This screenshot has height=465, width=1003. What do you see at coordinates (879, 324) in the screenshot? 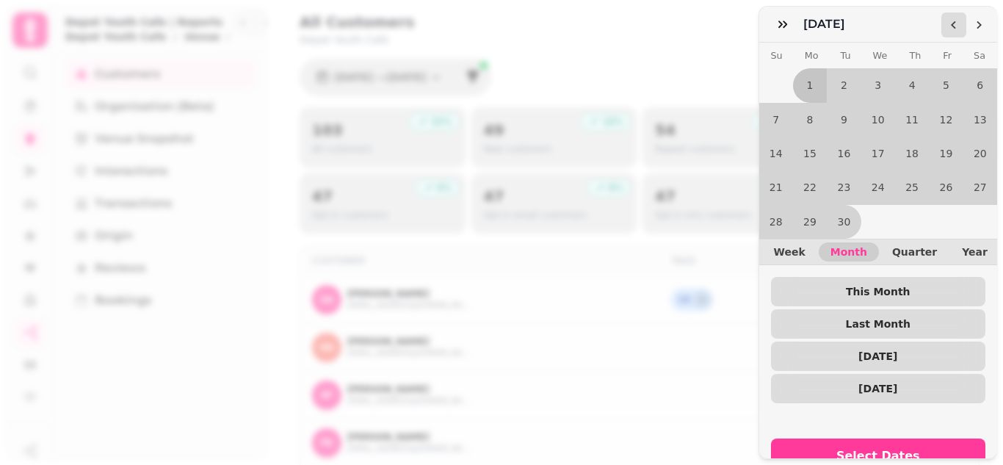
I see `span: Last Month` at bounding box center [879, 324].